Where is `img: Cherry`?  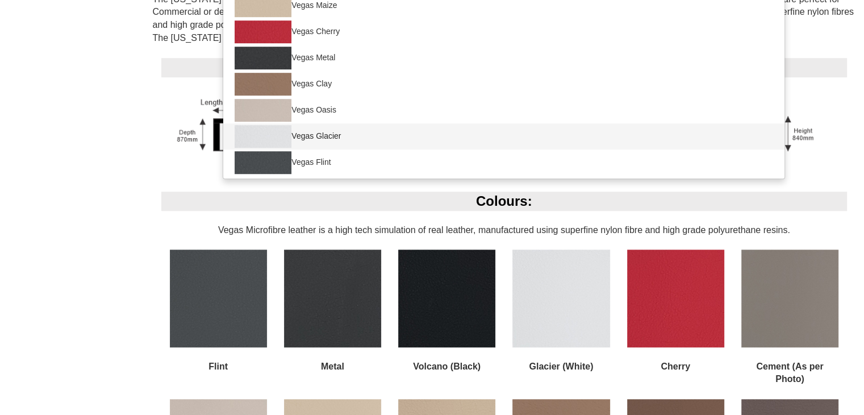 img: Cherry is located at coordinates (675, 298).